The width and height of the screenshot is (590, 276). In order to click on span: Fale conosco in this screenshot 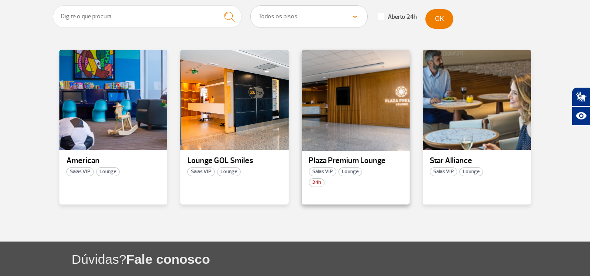, I will do `click(168, 259)`.